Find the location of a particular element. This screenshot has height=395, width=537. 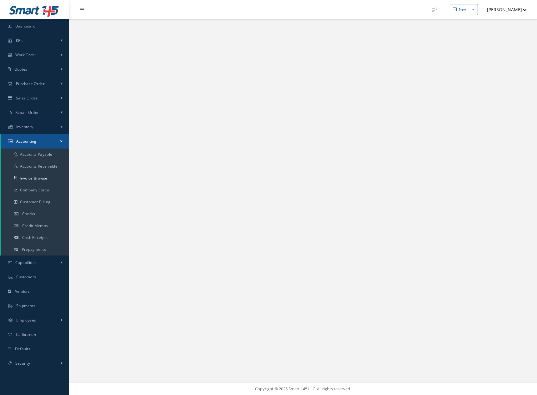

span: Capabilities is located at coordinates (26, 262).